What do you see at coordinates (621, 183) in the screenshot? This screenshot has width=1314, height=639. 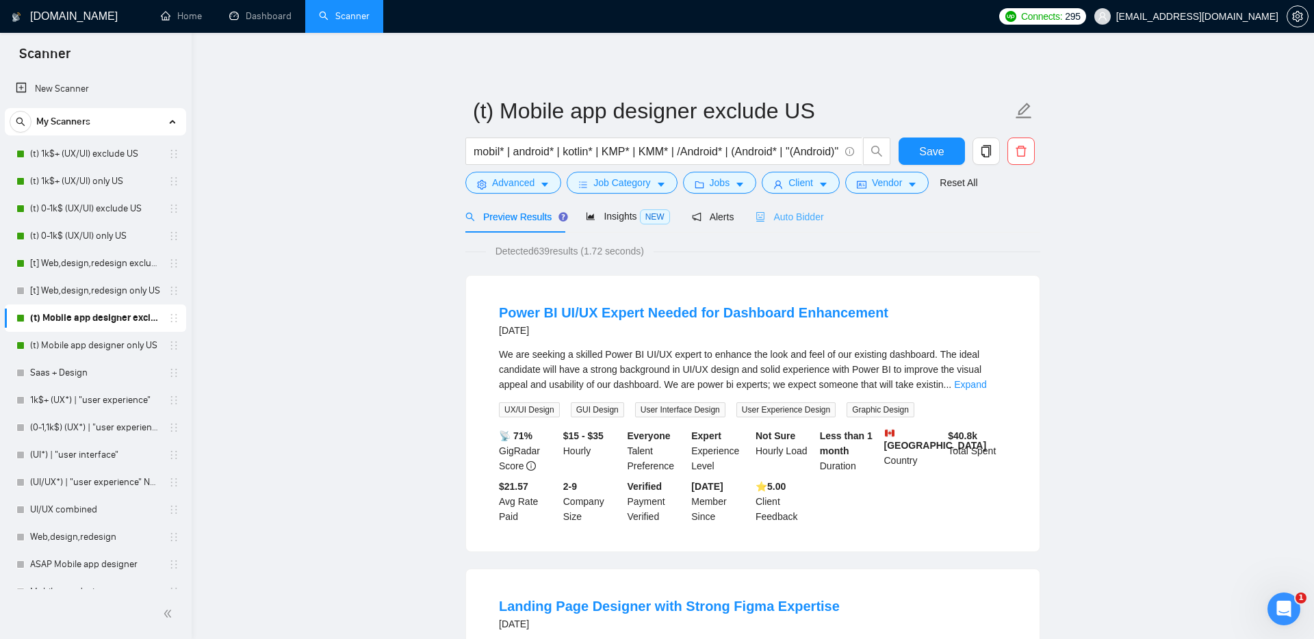 I see `span: Job Category` at bounding box center [621, 183].